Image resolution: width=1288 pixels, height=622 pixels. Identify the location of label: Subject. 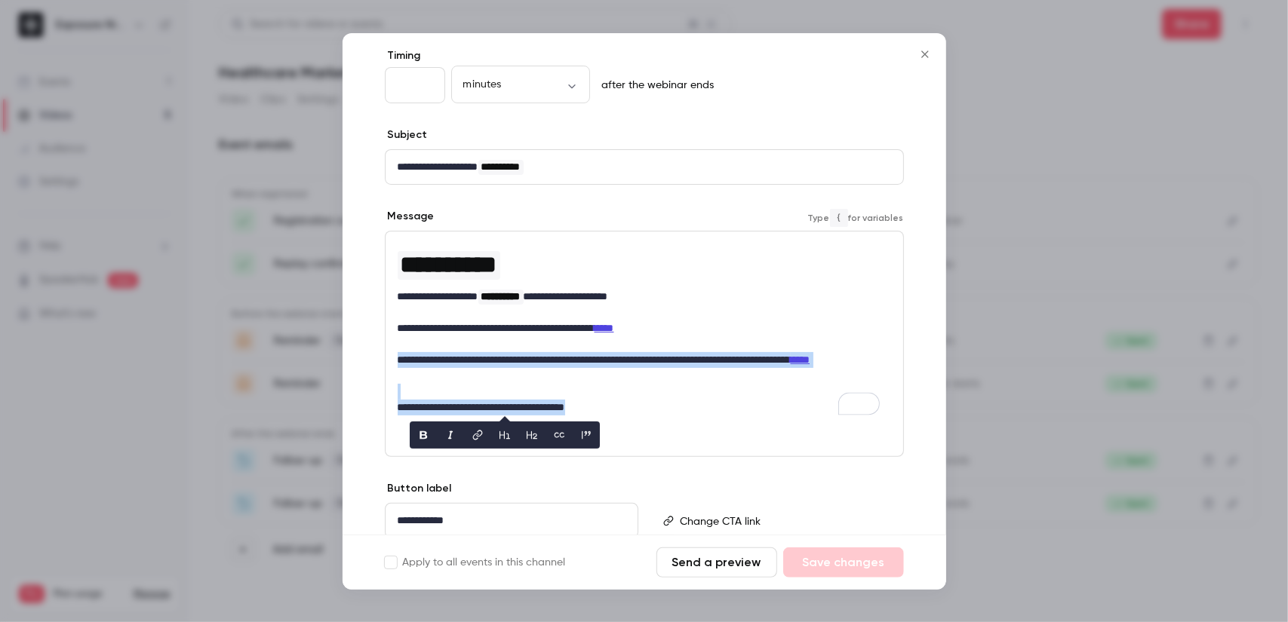
(406, 135).